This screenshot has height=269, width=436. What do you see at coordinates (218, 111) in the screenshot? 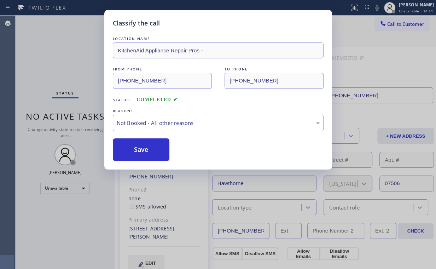
I see `div: REASON:` at bounding box center [218, 111].